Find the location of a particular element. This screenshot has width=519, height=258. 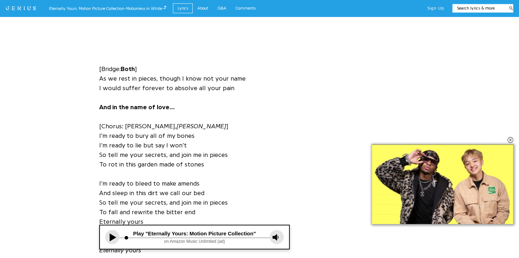

img: consumer-privacy-logo.png is located at coordinates (4, 4).